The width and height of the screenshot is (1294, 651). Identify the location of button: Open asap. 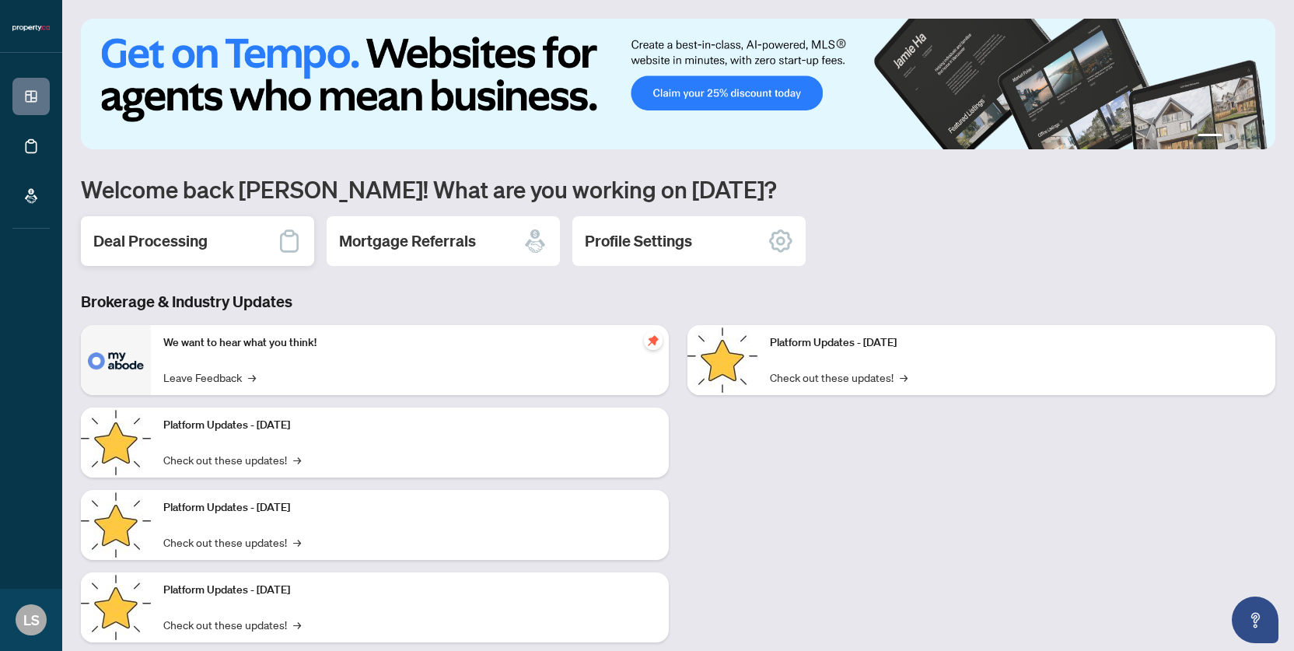
(1255, 620).